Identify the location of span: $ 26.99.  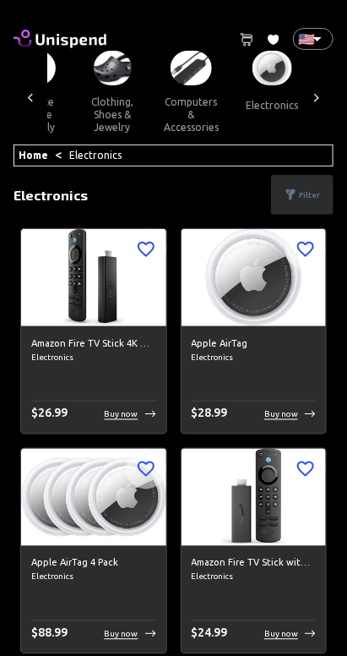
(49, 413).